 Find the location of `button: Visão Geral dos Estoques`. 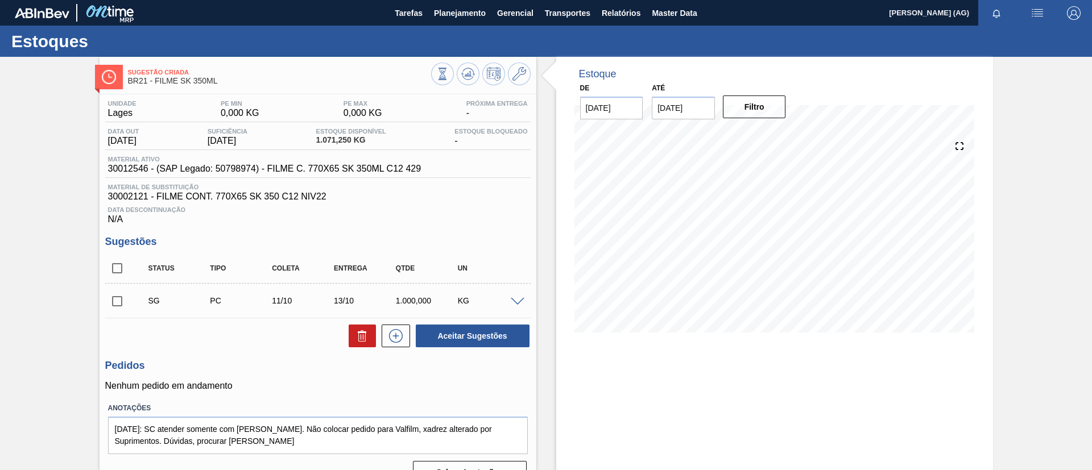

button: Visão Geral dos Estoques is located at coordinates (442, 74).